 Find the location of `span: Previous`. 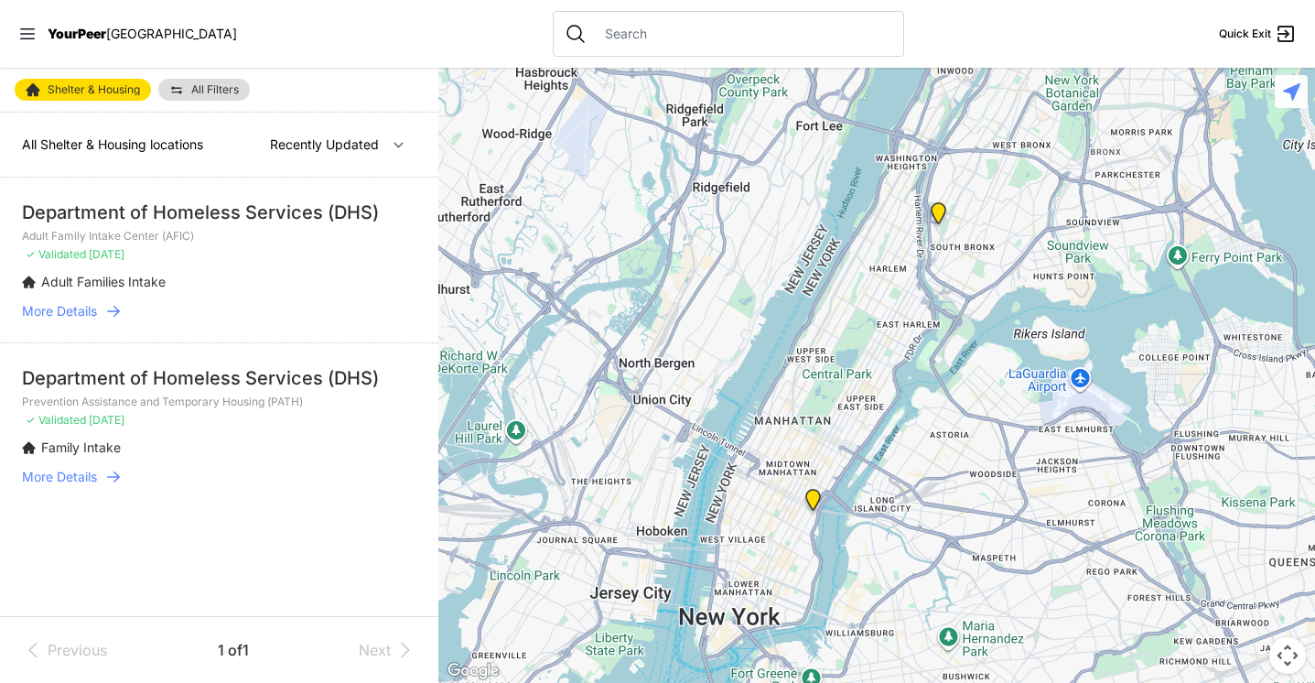

span: Previous is located at coordinates (77, 650).